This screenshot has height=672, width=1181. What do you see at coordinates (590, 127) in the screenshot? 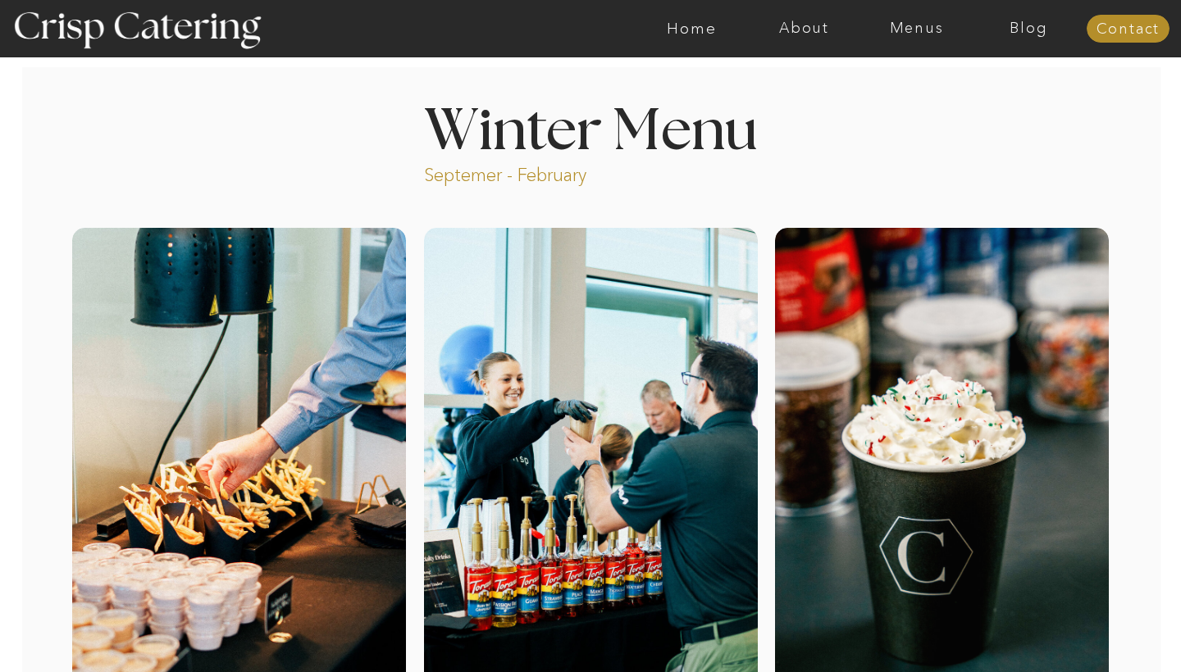
I see `h1: Winter Menu` at bounding box center [590, 127].